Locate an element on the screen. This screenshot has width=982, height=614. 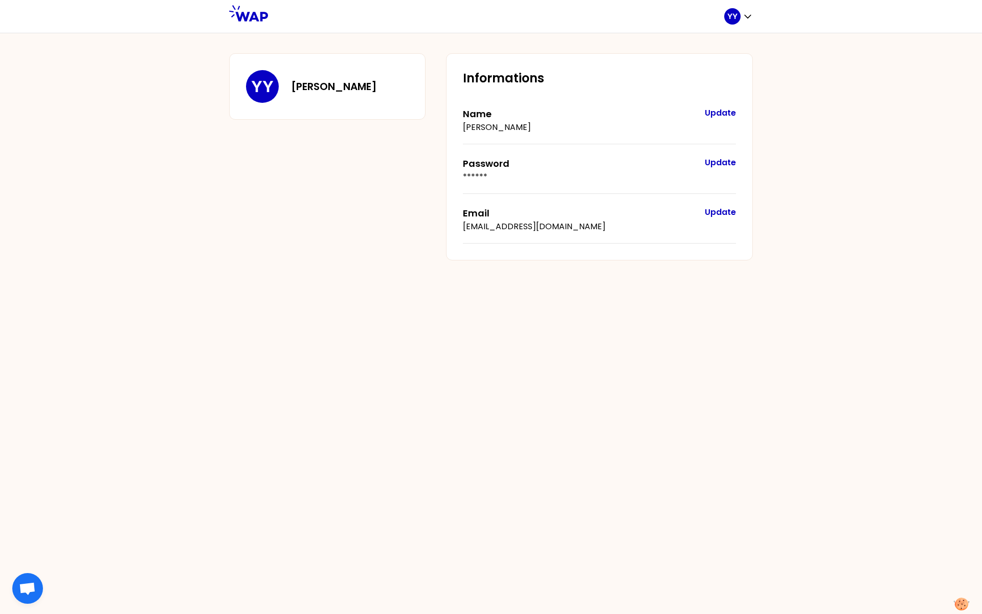
label: Password is located at coordinates (486, 163).